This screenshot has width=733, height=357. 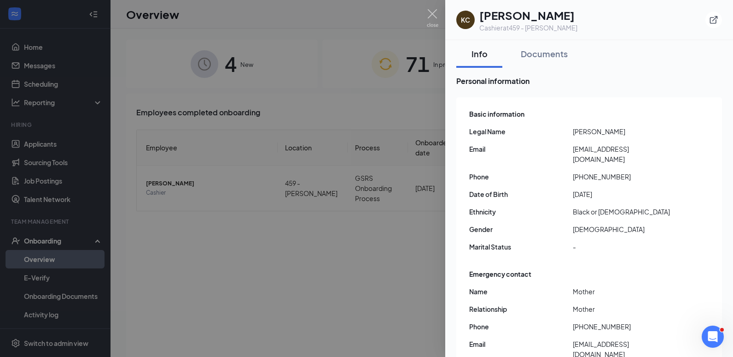 I want to click on span: Relationship, so click(x=521, y=309).